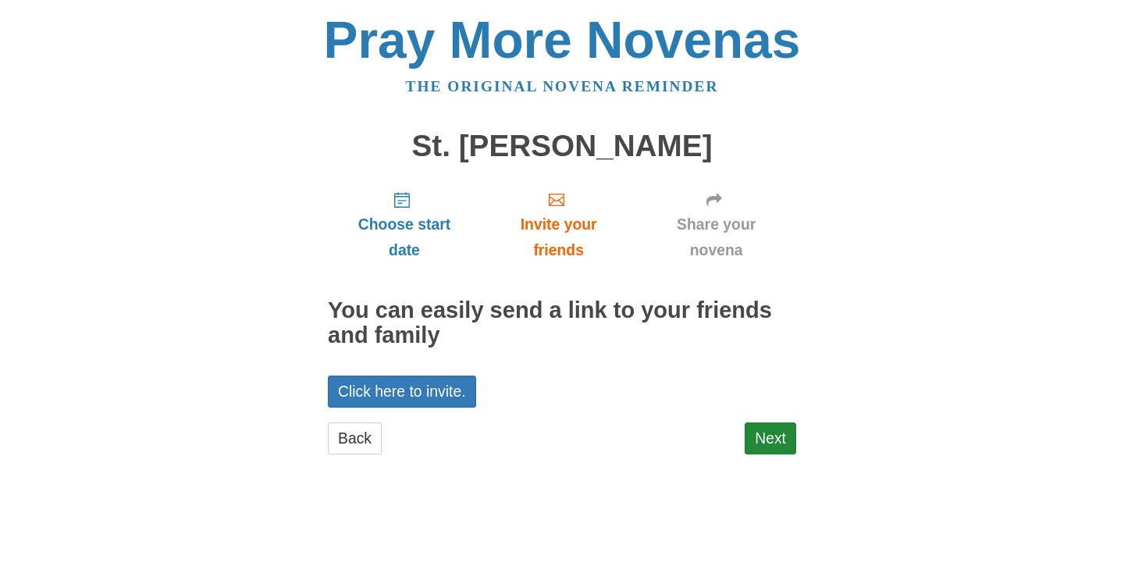  Describe the element at coordinates (716, 237) in the screenshot. I see `span: Share your novena` at that location.